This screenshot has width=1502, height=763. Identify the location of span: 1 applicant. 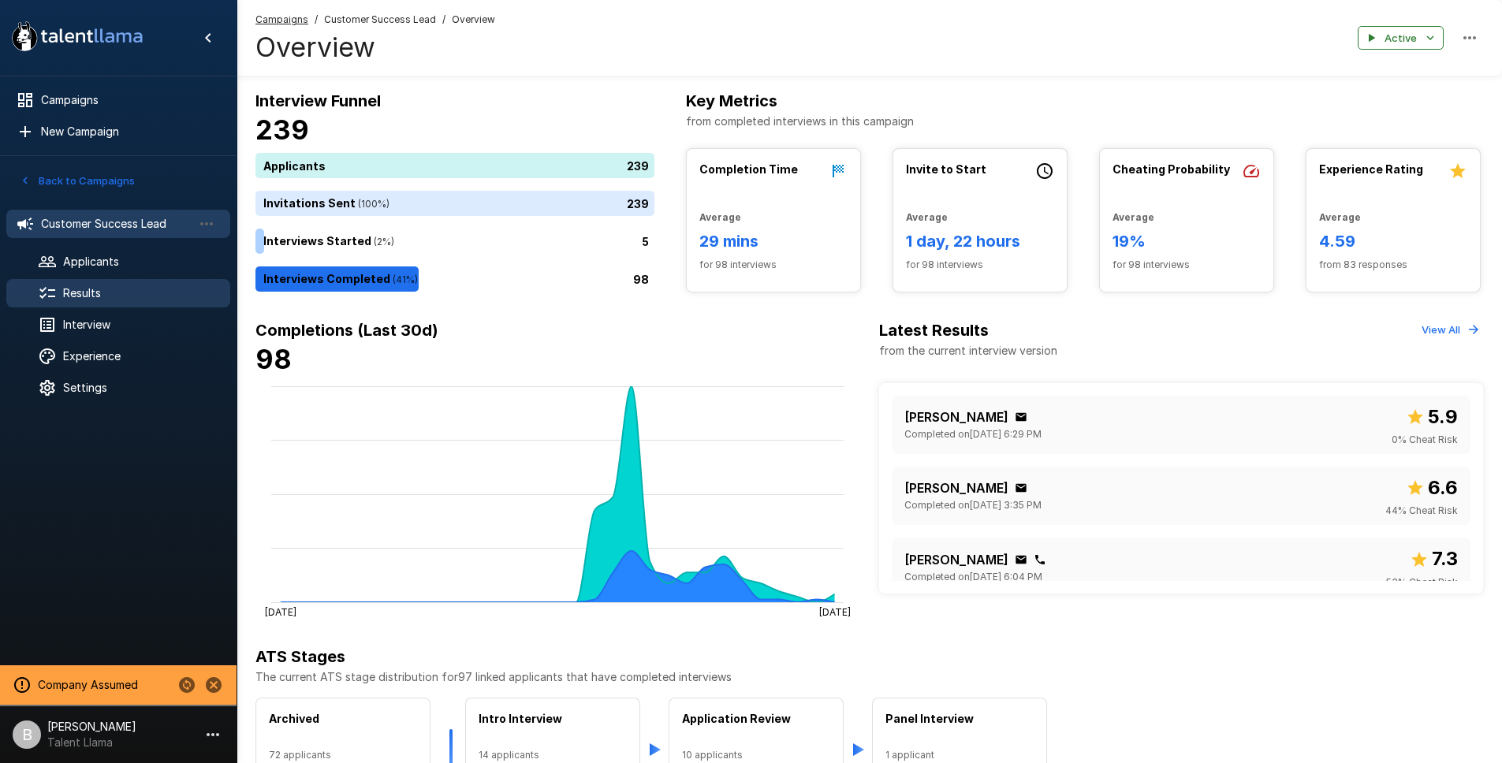
(959, 755).